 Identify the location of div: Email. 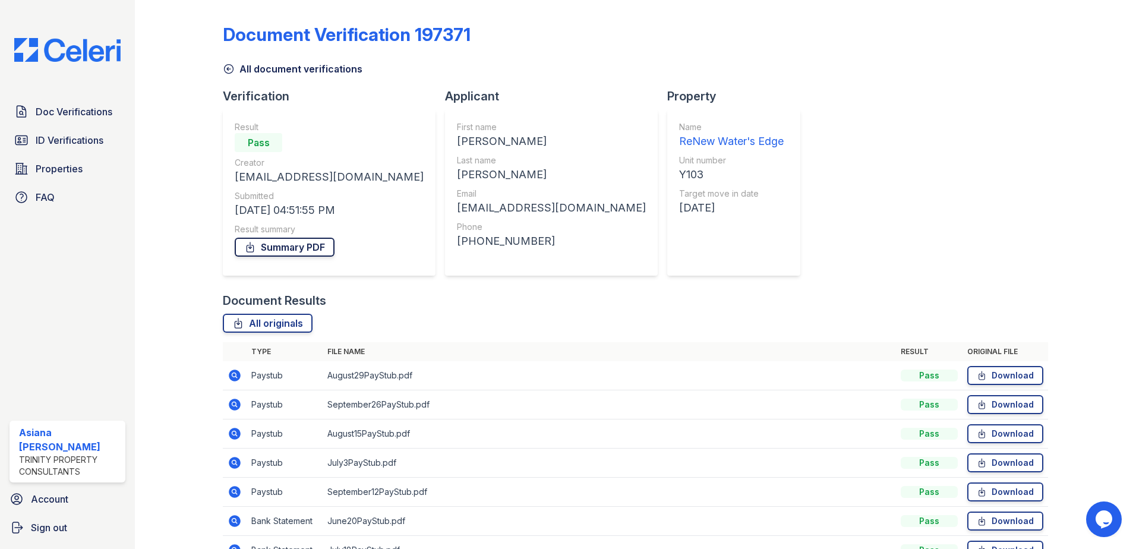
(551, 194).